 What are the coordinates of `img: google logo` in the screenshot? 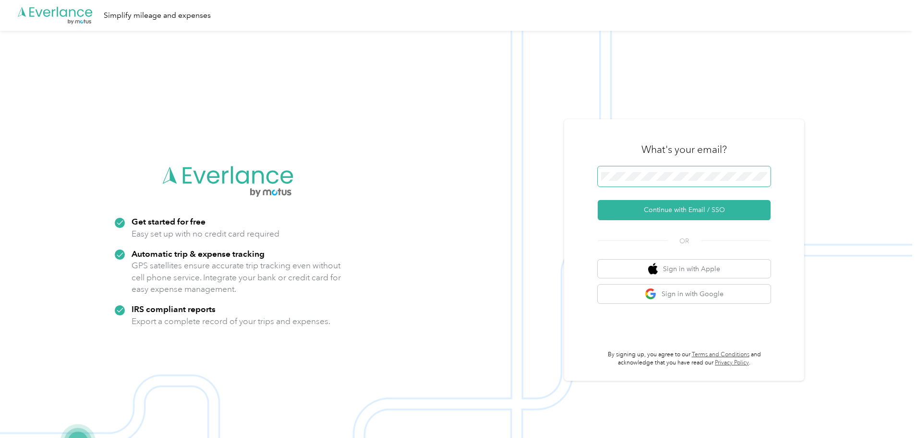 It's located at (651, 293).